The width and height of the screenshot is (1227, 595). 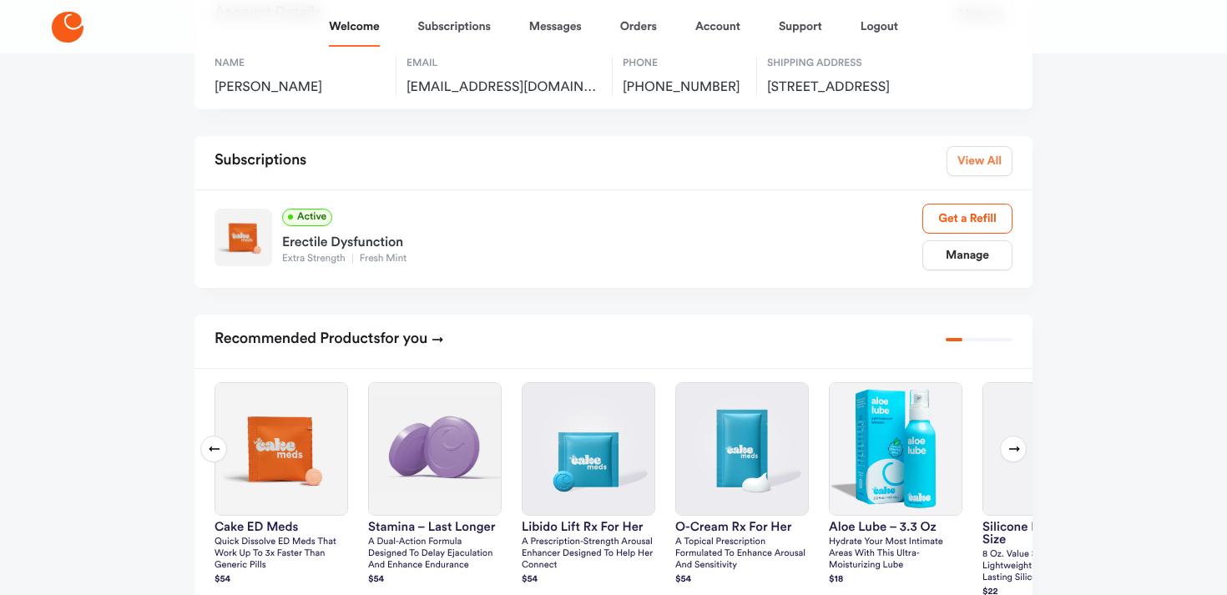 I want to click on p: Hydrate your most intimate areas with this ultra-moisturizing lube, so click(x=895, y=554).